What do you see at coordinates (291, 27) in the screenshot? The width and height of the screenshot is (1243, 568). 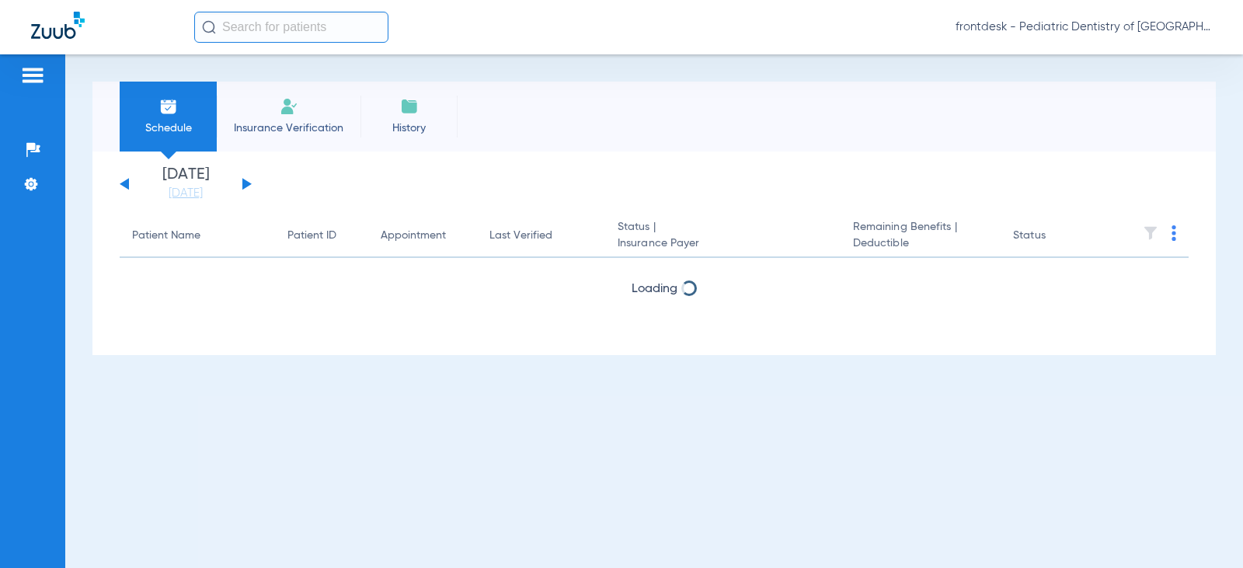 I see `input: Search for patients` at bounding box center [291, 27].